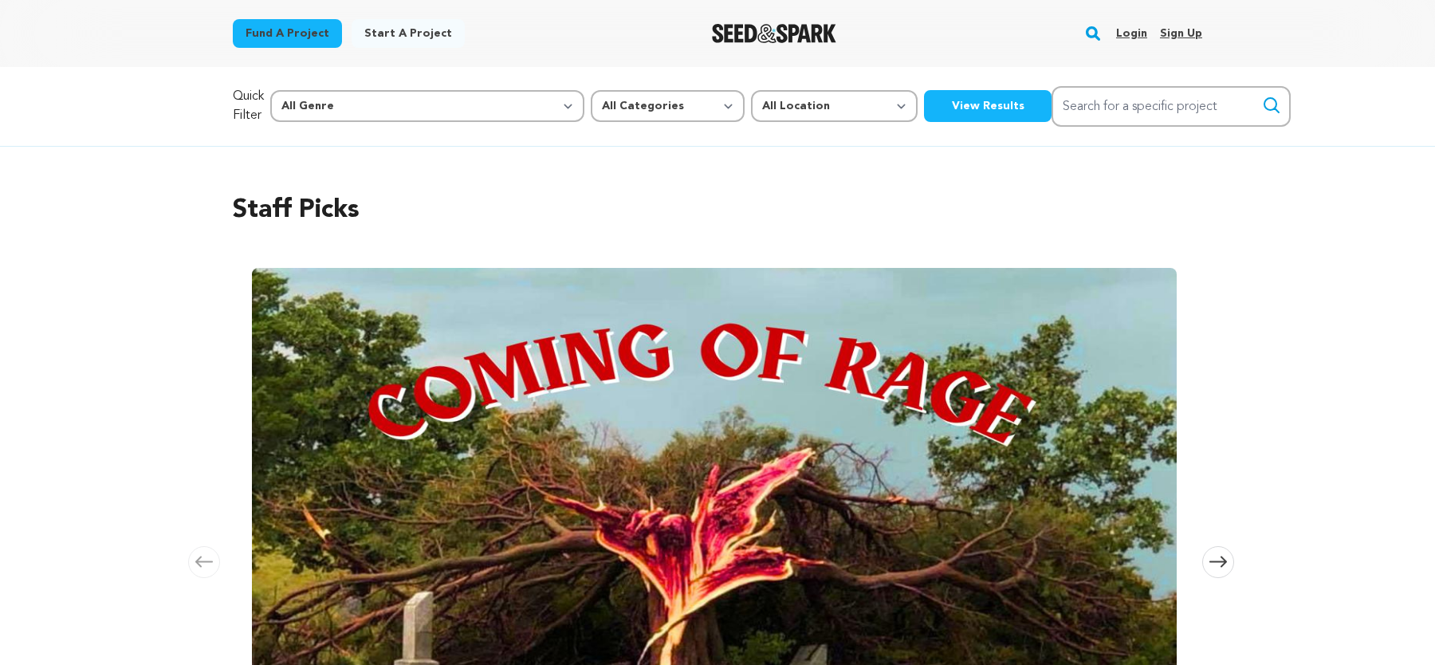  I want to click on a: Seed&Spark Homepage, so click(774, 33).